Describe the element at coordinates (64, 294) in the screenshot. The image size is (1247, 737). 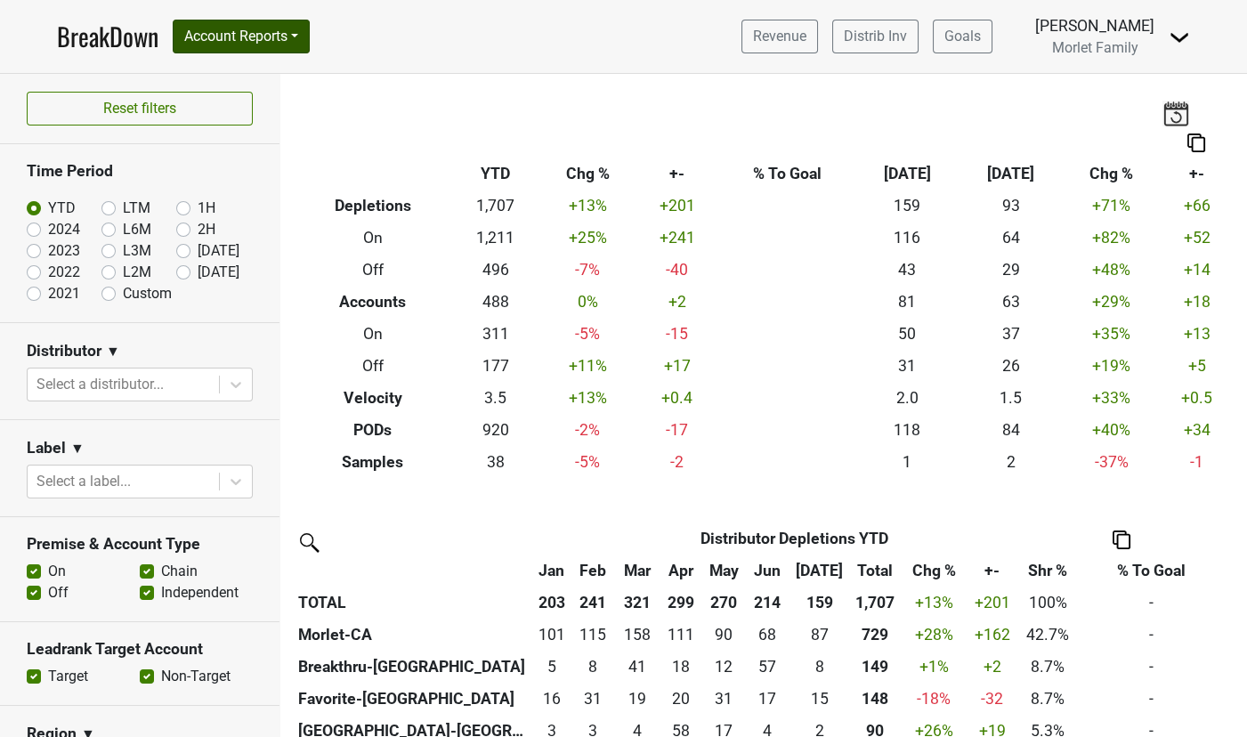
I see `label: 2021` at that location.